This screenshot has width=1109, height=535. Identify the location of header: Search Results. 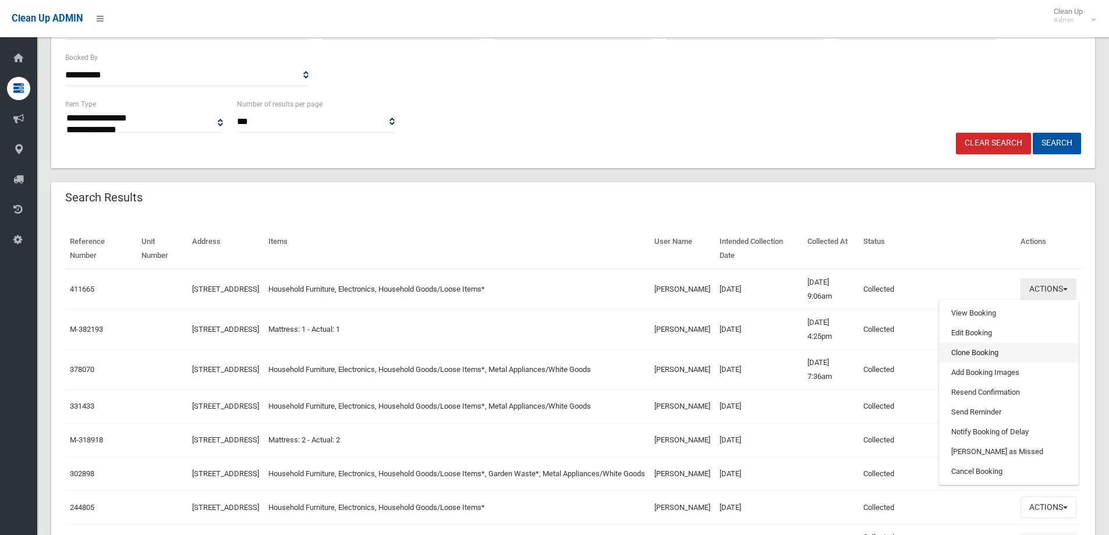
(104, 197).